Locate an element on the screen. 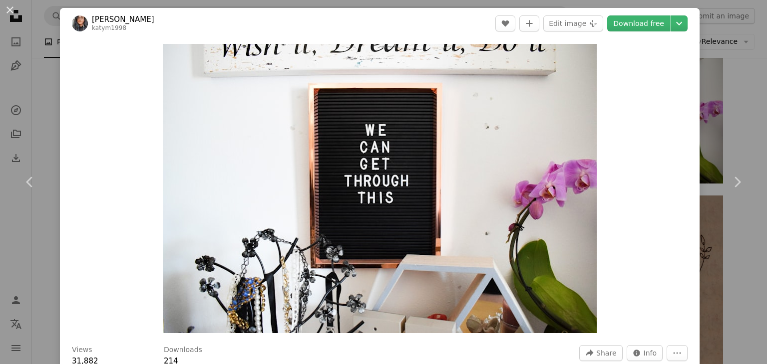 The height and width of the screenshot is (364, 767). button: Add to Collection is located at coordinates (529, 23).